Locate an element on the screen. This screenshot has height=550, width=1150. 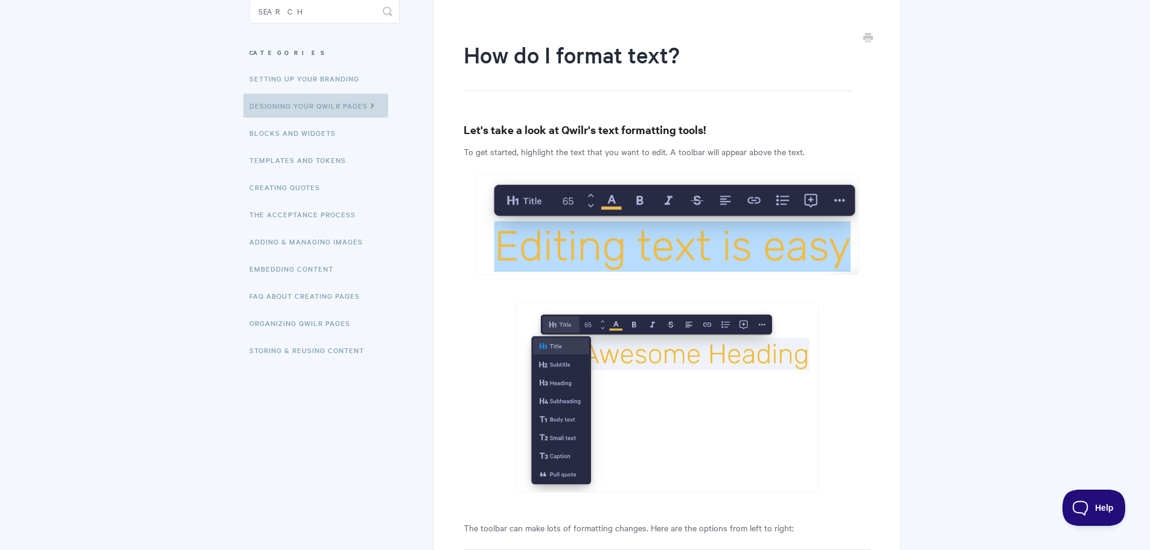
a: Templates and Tokens is located at coordinates (302, 160).